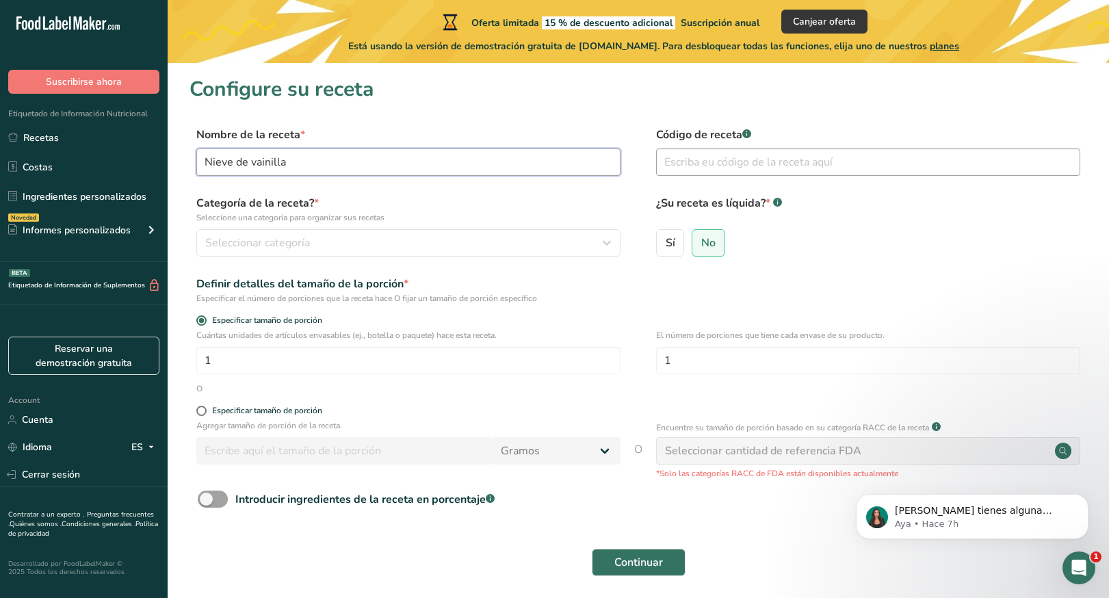  I want to click on p: Agregar tamaño de porción de la receta., so click(409, 426).